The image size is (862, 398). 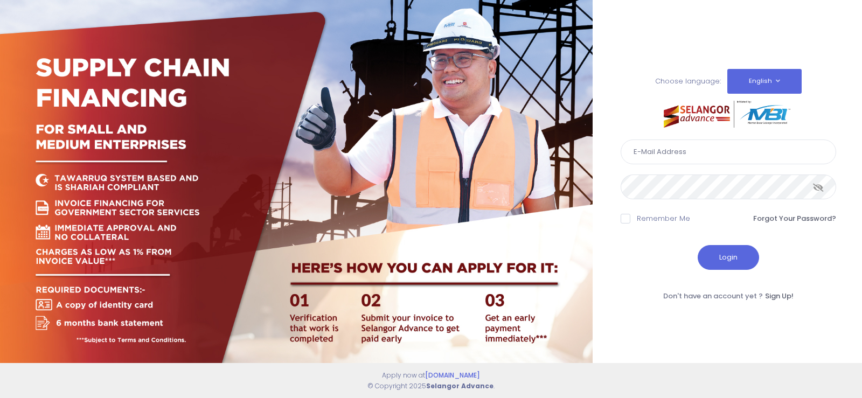 I want to click on a: Forgot Your Password?, so click(x=795, y=219).